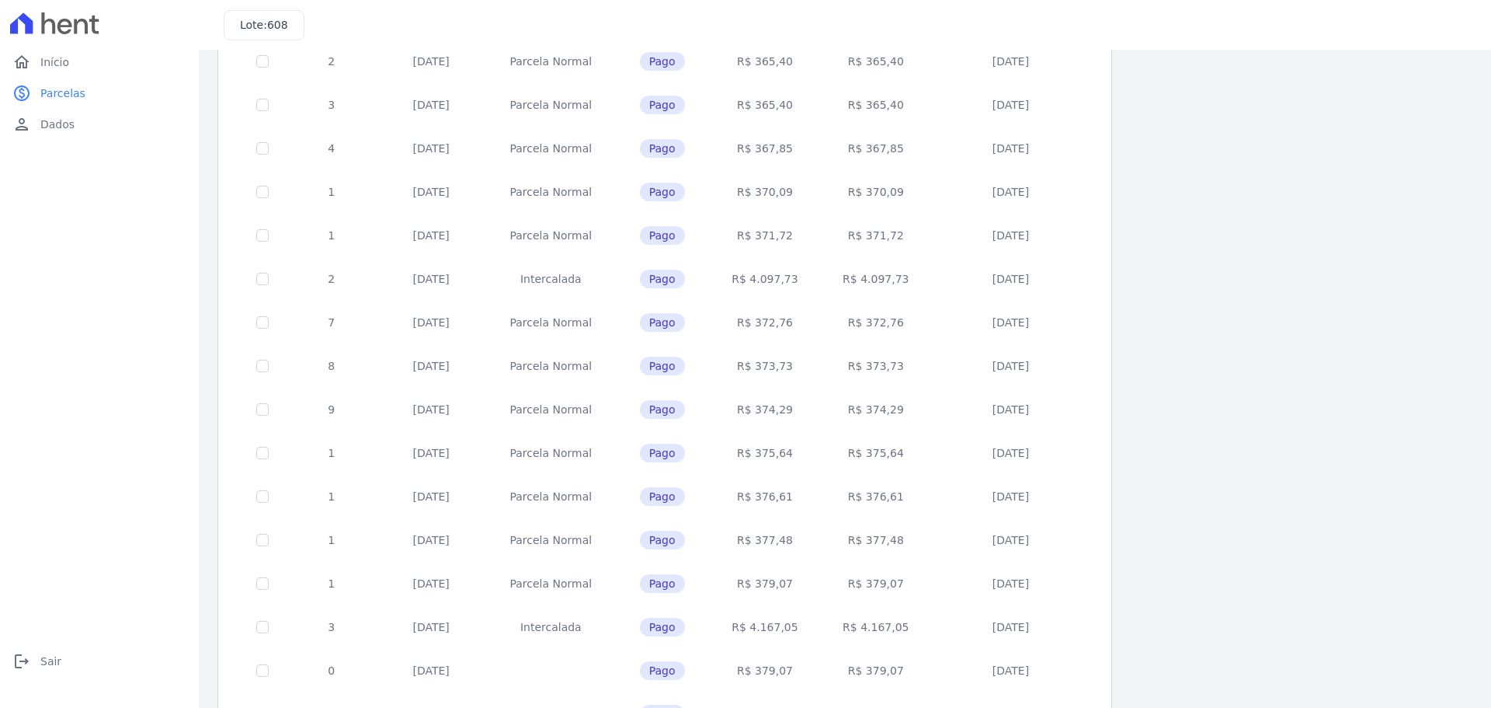 Image resolution: width=1491 pixels, height=708 pixels. Describe the element at coordinates (63, 93) in the screenshot. I see `span: Parcelas` at that location.